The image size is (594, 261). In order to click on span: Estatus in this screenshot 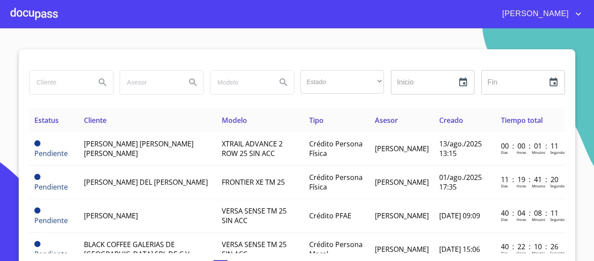, I will do `click(47, 120)`.